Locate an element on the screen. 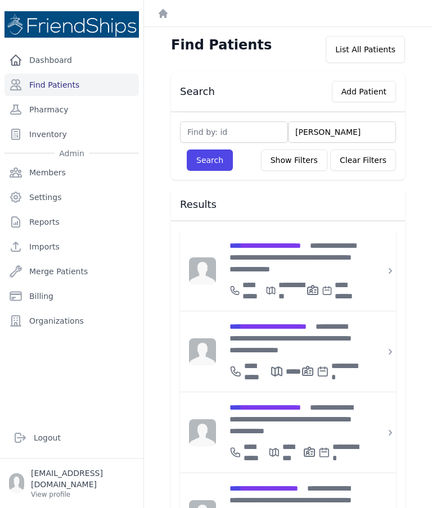 The height and width of the screenshot is (508, 432). a: Settings is located at coordinates (71, 197).